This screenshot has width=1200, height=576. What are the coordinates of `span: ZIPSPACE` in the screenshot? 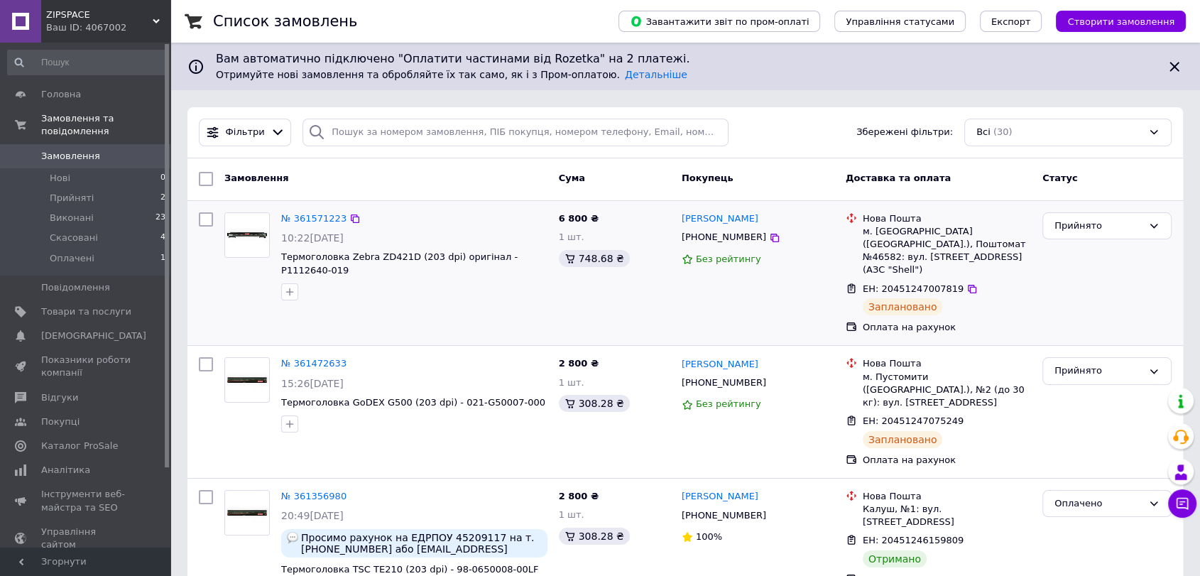 It's located at (99, 15).